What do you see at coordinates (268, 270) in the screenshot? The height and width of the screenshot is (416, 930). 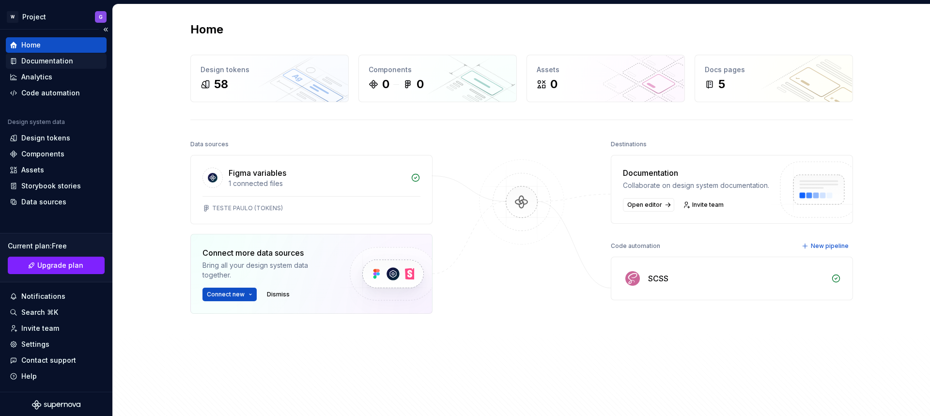 I see `div: Bring all your design system data together.` at bounding box center [268, 270].